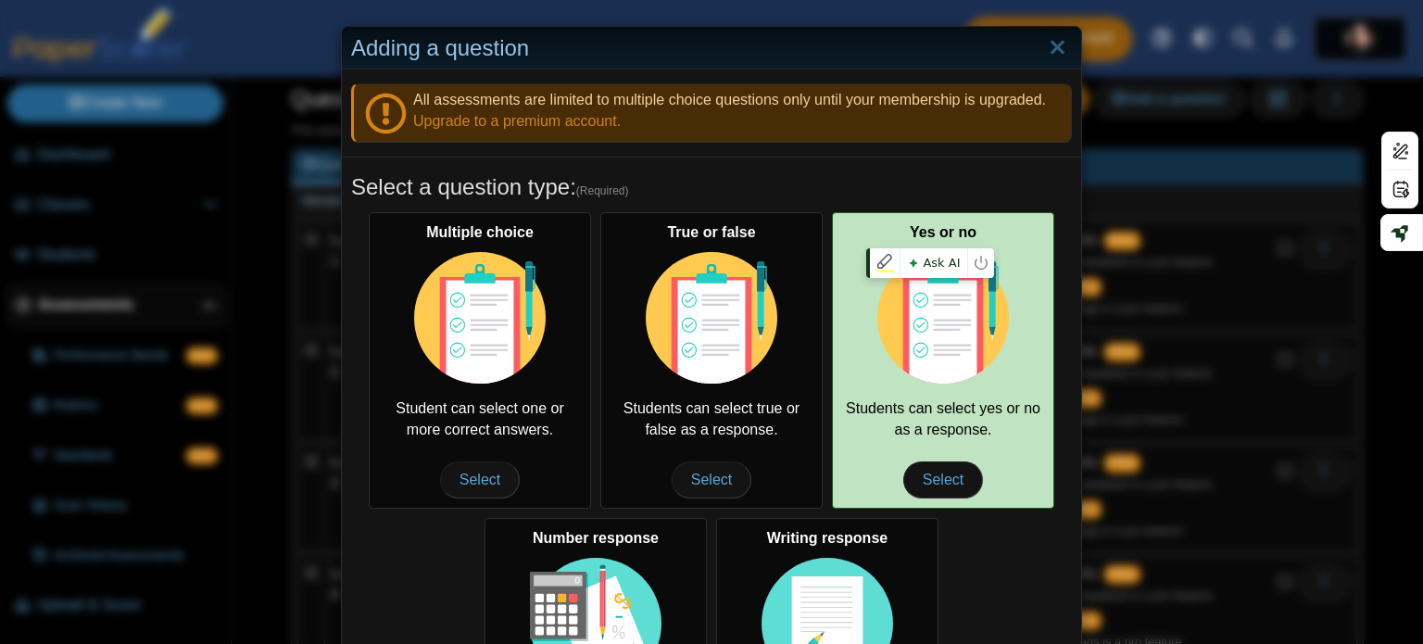 The width and height of the screenshot is (1423, 644). I want to click on div: Students can select true or false as a response., so click(712, 360).